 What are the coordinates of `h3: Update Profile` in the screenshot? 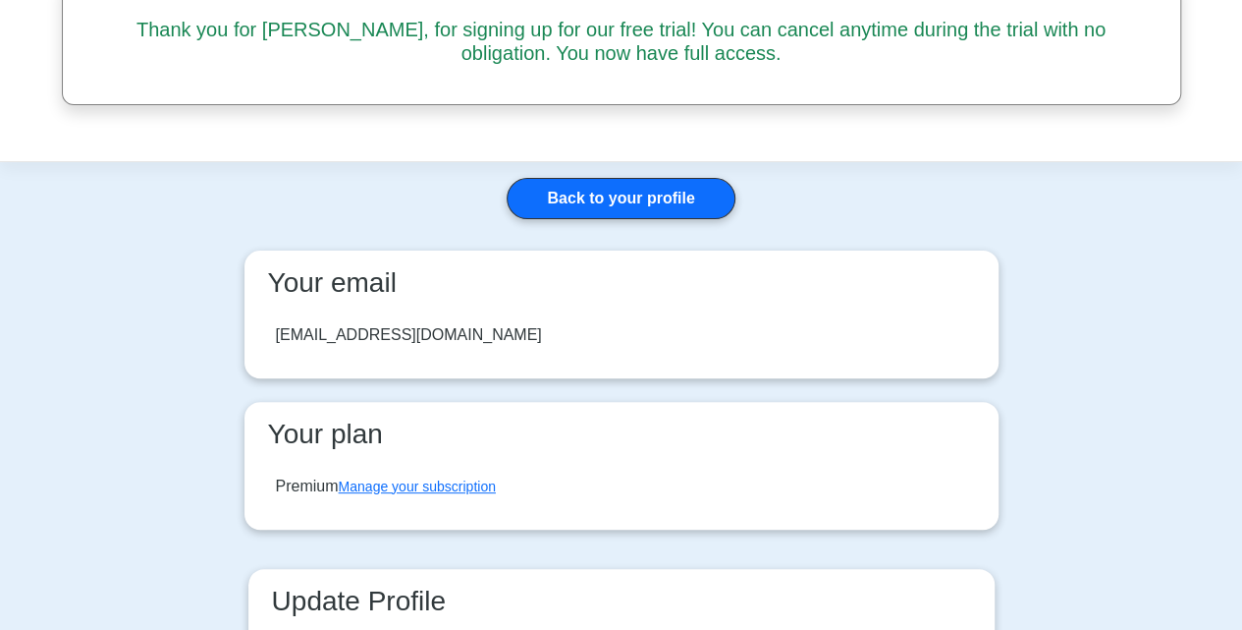 It's located at (622, 601).